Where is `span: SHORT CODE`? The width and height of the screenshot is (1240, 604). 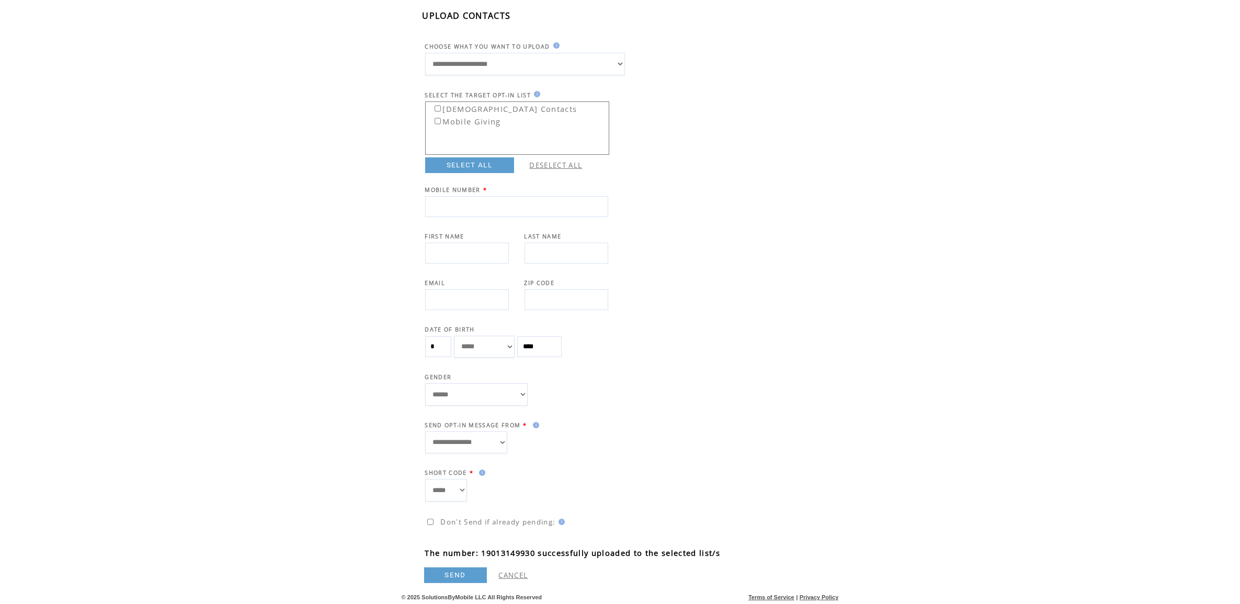 span: SHORT CODE is located at coordinates (446, 473).